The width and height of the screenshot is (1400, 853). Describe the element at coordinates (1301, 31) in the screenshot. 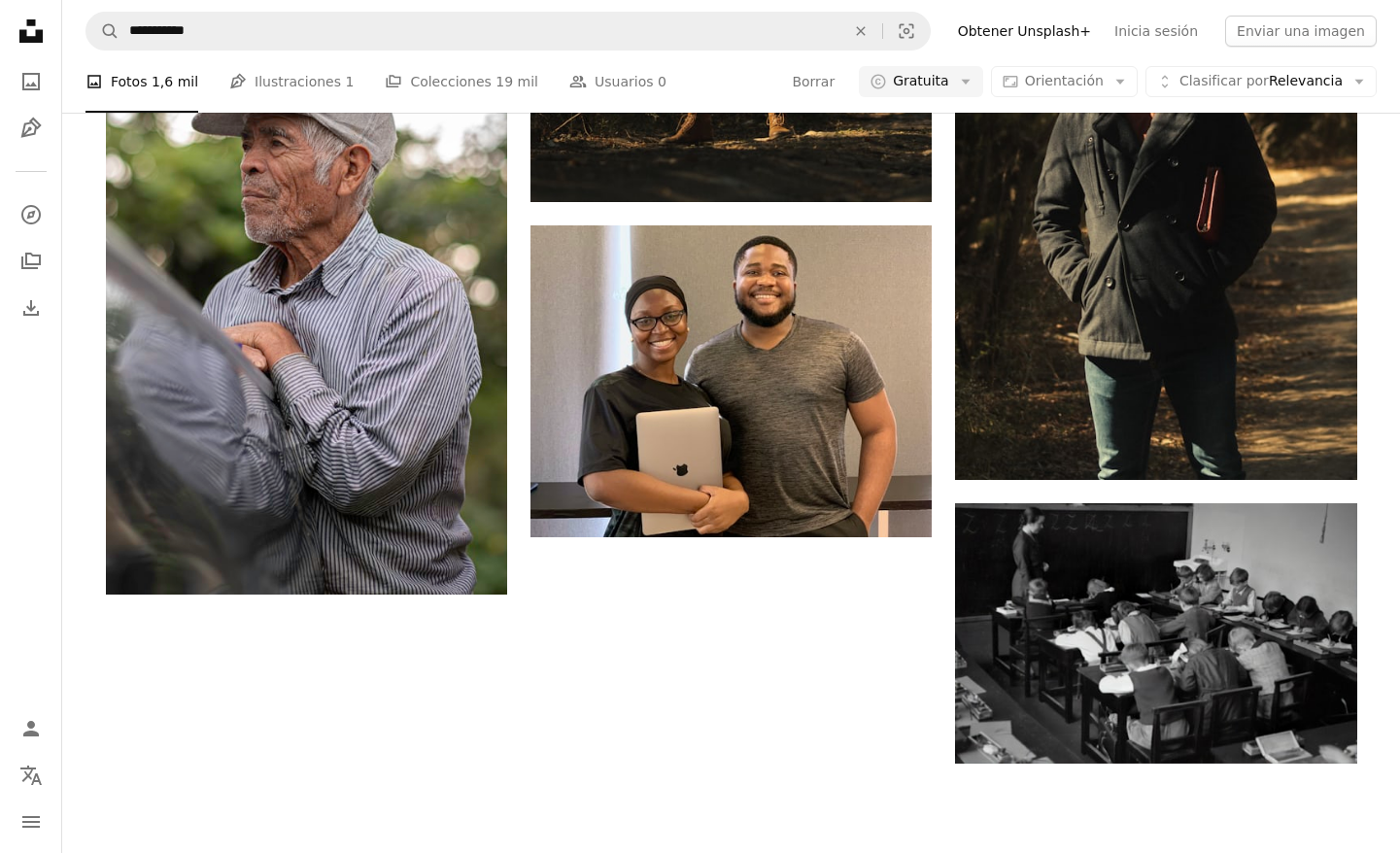

I see `button: Enviar una imagen` at that location.